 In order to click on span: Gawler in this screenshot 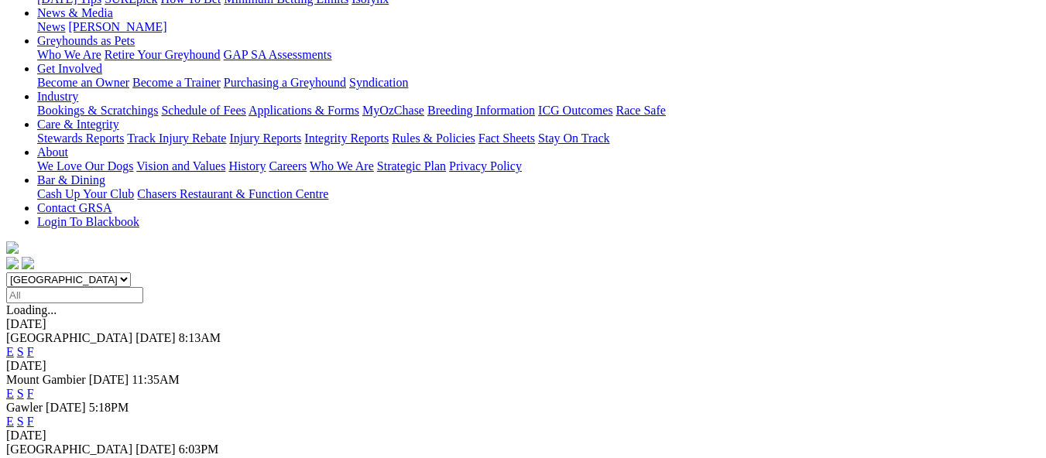, I will do `click(24, 407)`.